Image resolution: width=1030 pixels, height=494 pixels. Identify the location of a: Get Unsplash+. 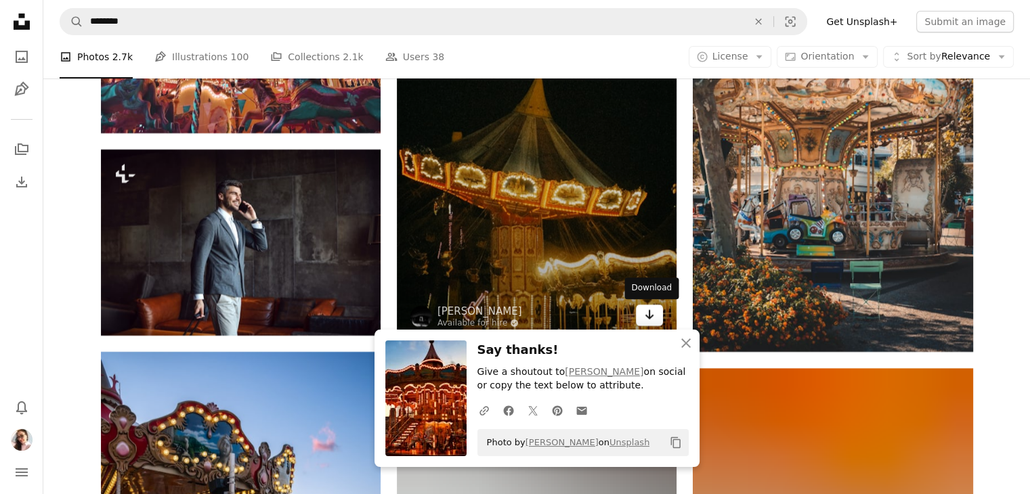
(861, 22).